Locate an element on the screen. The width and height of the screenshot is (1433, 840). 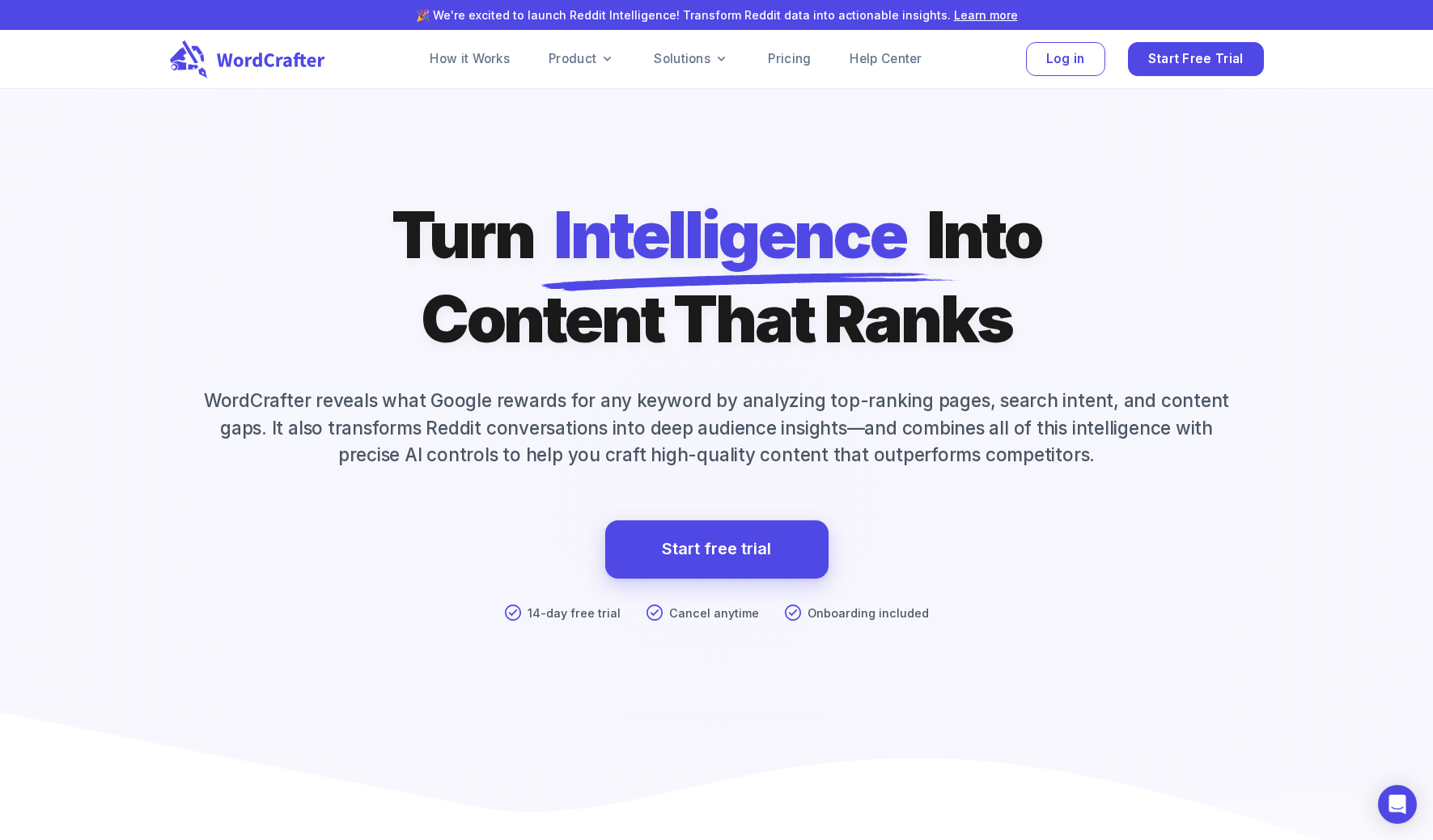
button: Start Free Trial is located at coordinates (1196, 59).